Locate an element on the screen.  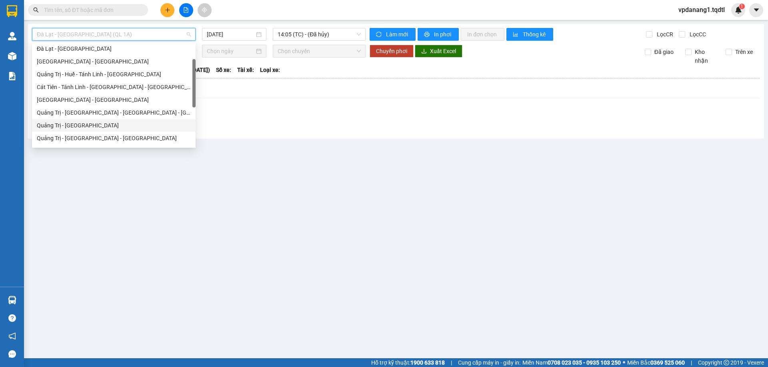
span: Miền Bắc is located at coordinates (656, 363).